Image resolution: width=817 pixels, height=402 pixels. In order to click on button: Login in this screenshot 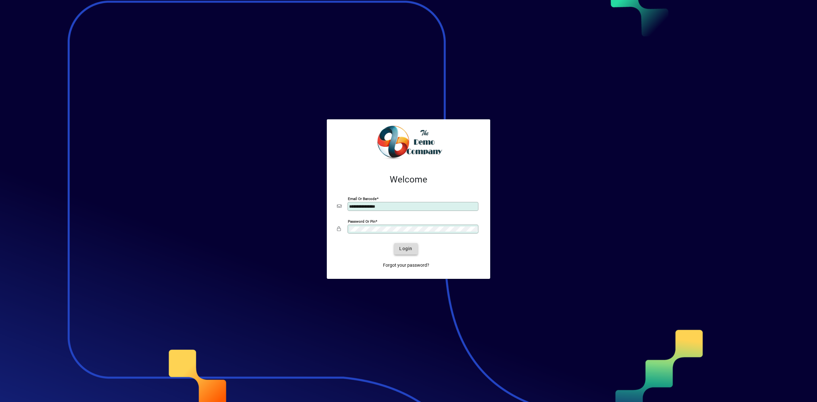, I will do `click(405, 249)`.